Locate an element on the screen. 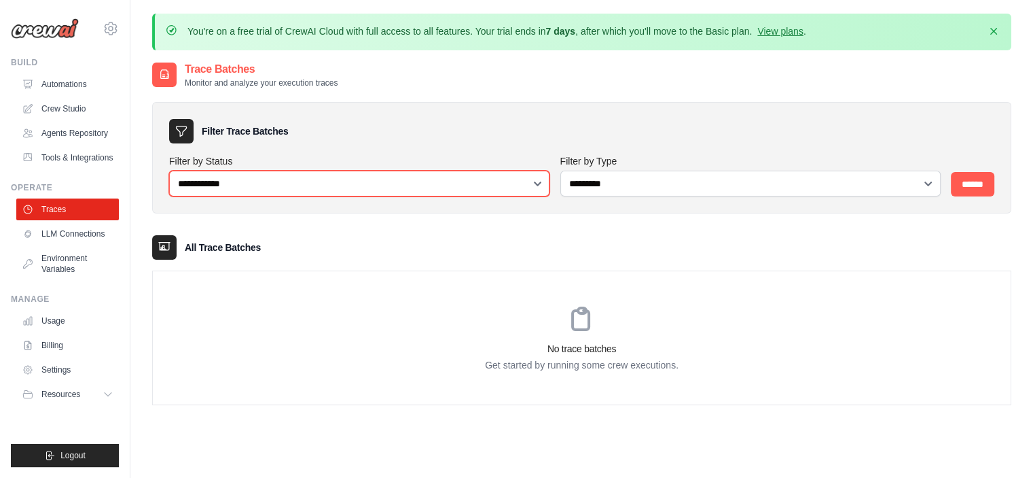 The image size is (1033, 478). img: Logo is located at coordinates (45, 29).